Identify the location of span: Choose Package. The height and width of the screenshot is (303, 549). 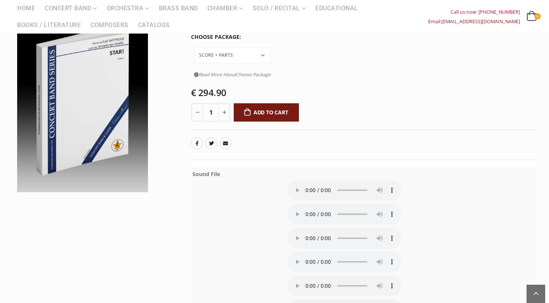
(253, 74).